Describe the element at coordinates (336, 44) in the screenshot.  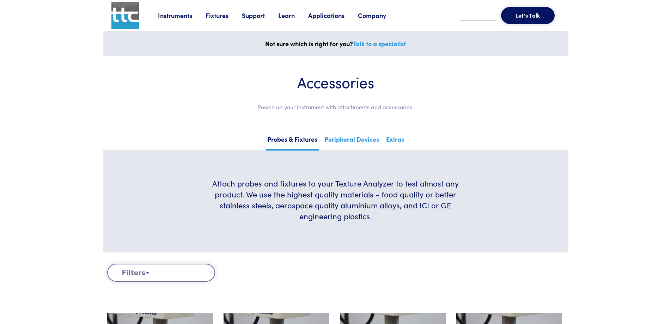
I see `p: Not sure which is right for you?` at that location.